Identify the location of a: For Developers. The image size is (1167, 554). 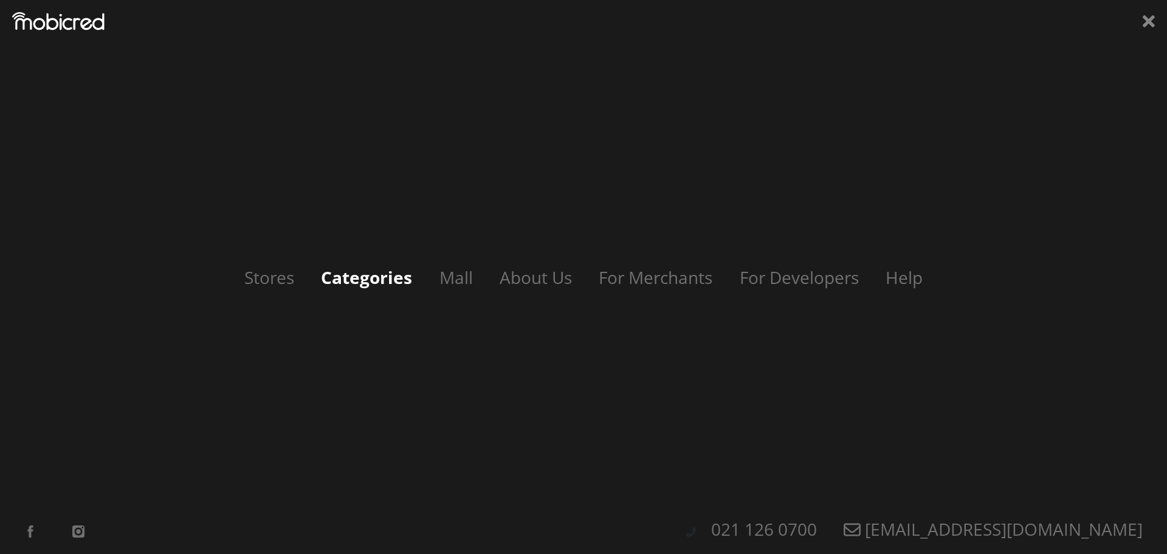
(799, 277).